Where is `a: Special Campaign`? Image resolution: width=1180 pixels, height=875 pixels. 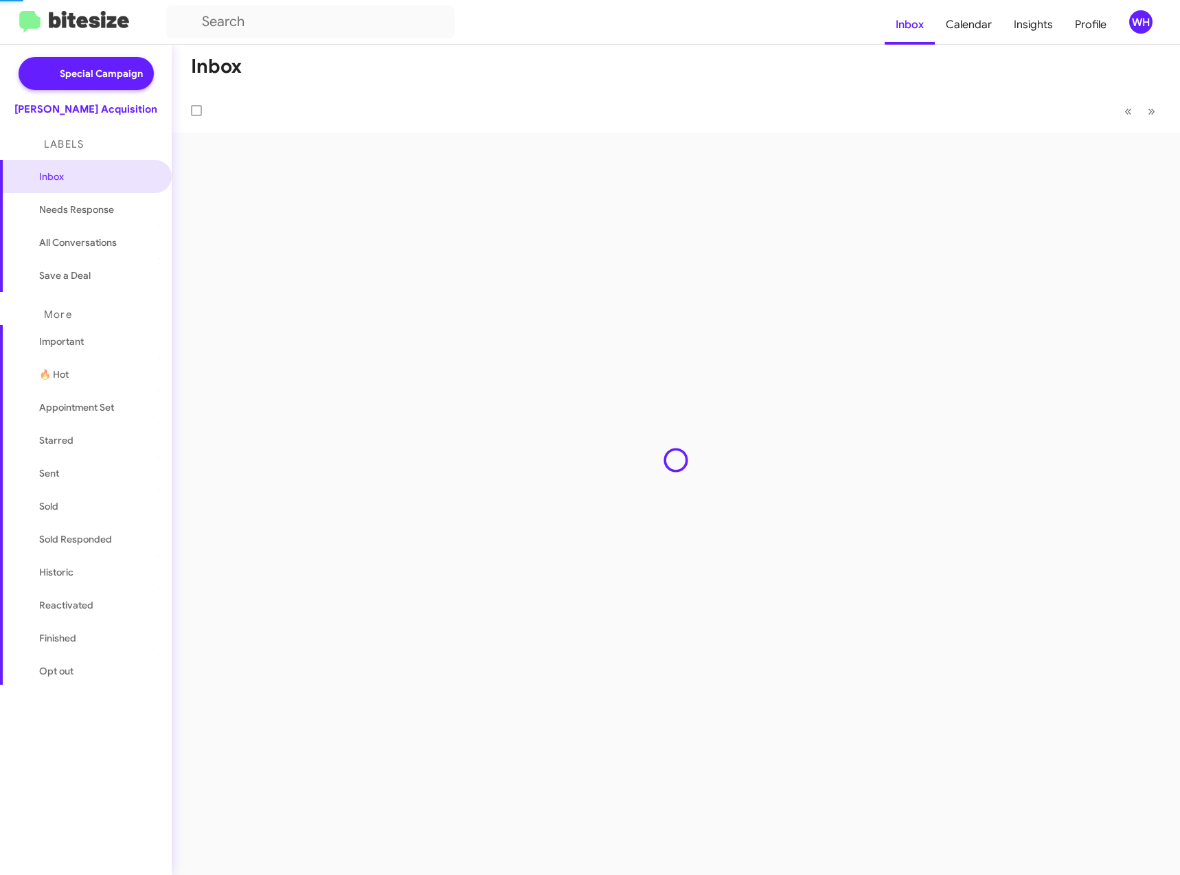 a: Special Campaign is located at coordinates (86, 73).